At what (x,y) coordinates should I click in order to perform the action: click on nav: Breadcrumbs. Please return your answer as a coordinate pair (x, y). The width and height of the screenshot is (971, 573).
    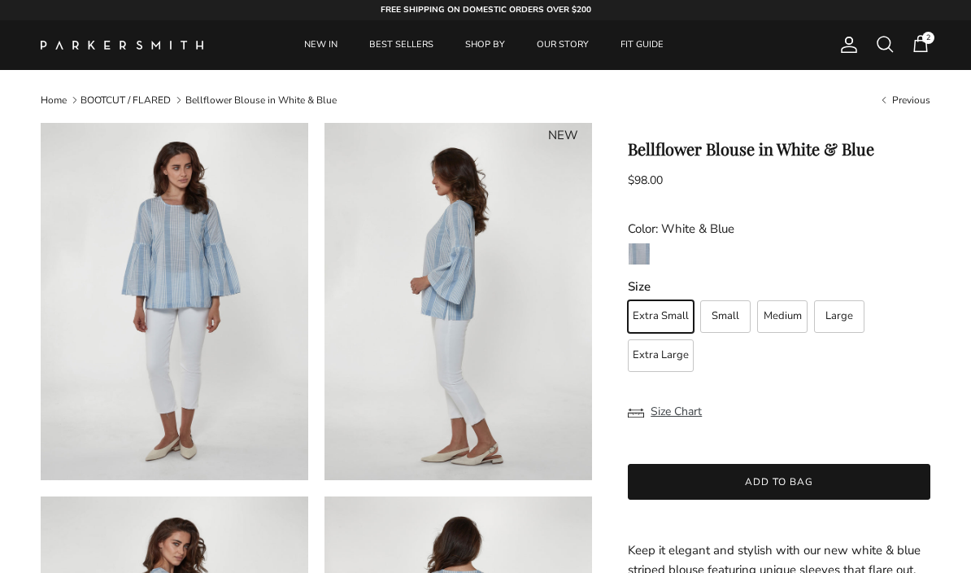
    Looking at the image, I should click on (486, 99).